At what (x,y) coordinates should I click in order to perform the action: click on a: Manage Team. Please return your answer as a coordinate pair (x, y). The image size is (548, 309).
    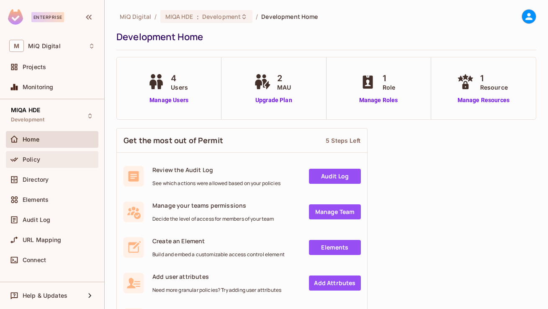
    Looking at the image, I should click on (335, 212).